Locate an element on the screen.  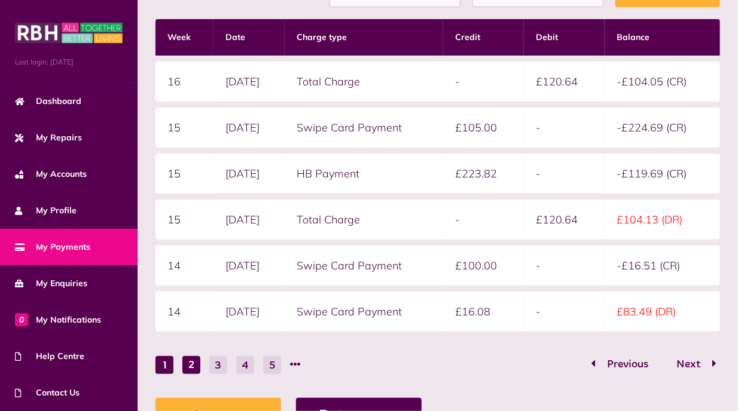
span: Help Centre is located at coordinates (50, 356).